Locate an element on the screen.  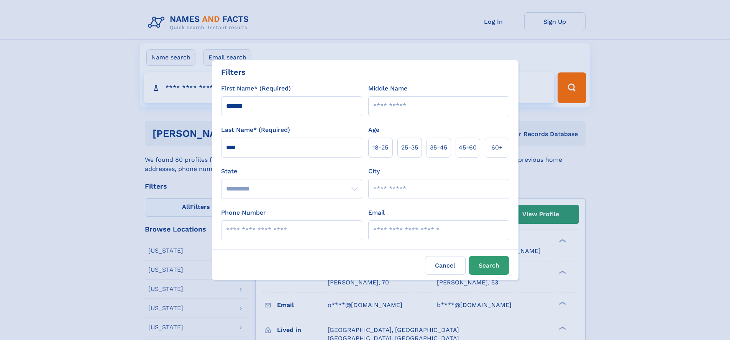
label: Last Name* (Required) is located at coordinates (256, 130).